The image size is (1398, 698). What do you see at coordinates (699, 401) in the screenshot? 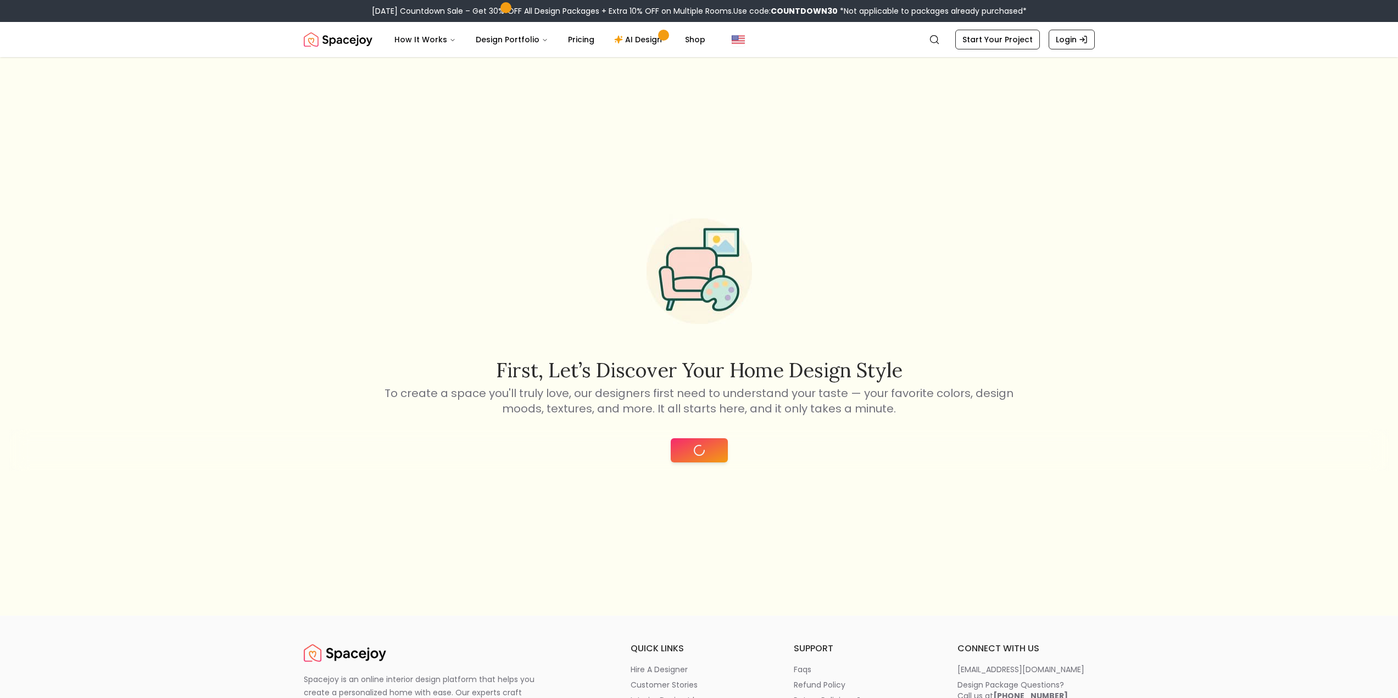
I see `p: To create a space you'll truly love, our designers first need to understand your taste — your fav...` at bounding box center [699, 401].